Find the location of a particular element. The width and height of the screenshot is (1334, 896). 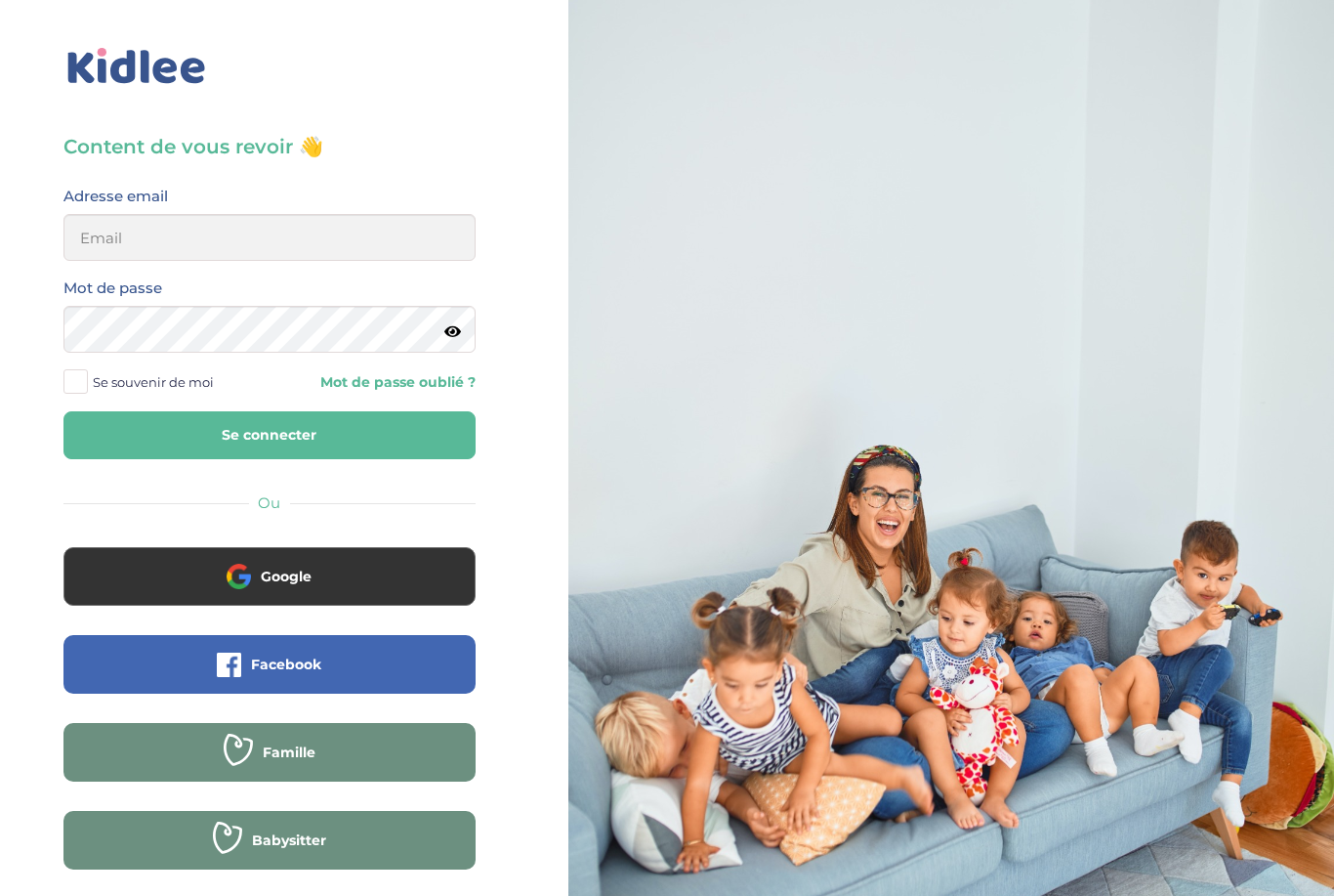

button: Se connecter is located at coordinates (270, 434).